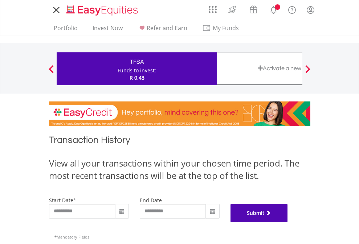  I want to click on span: My Funds, so click(226, 28).